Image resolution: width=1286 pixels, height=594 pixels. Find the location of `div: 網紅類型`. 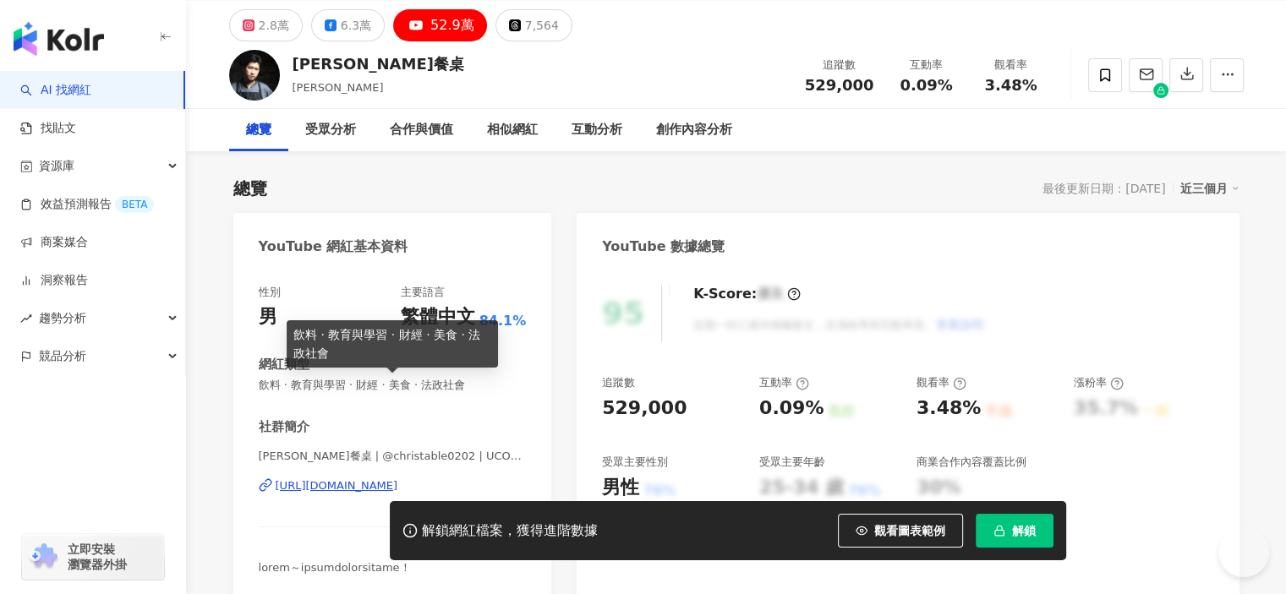

div: 網紅類型 is located at coordinates (284, 364).